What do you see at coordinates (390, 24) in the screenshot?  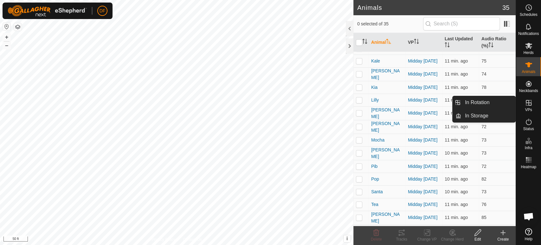 I see `span: 0 selected of 35` at bounding box center [390, 24].